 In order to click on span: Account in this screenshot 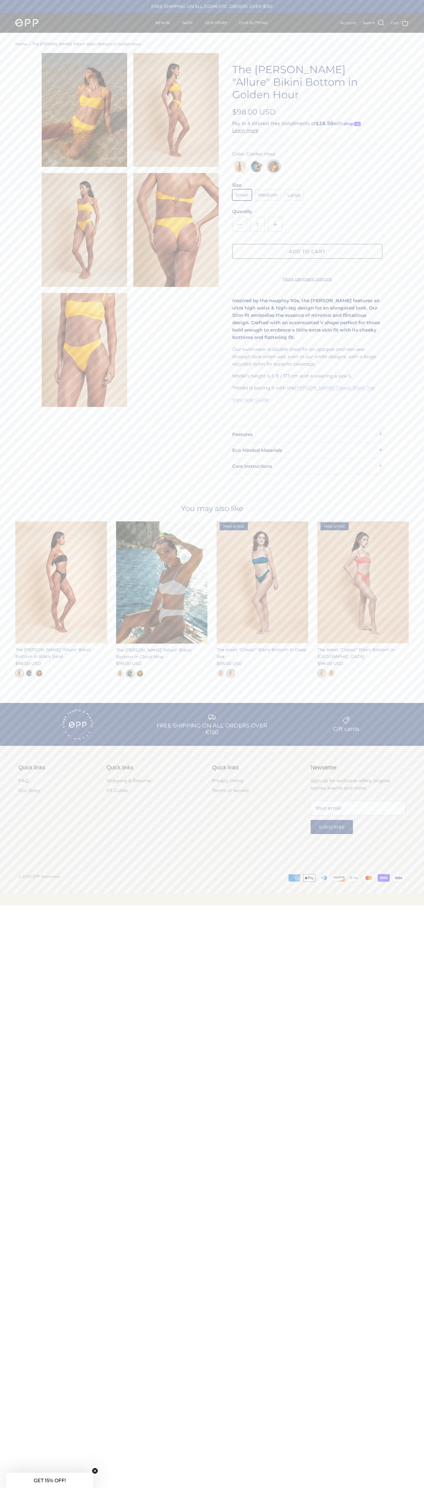, I will do `click(348, 23)`.